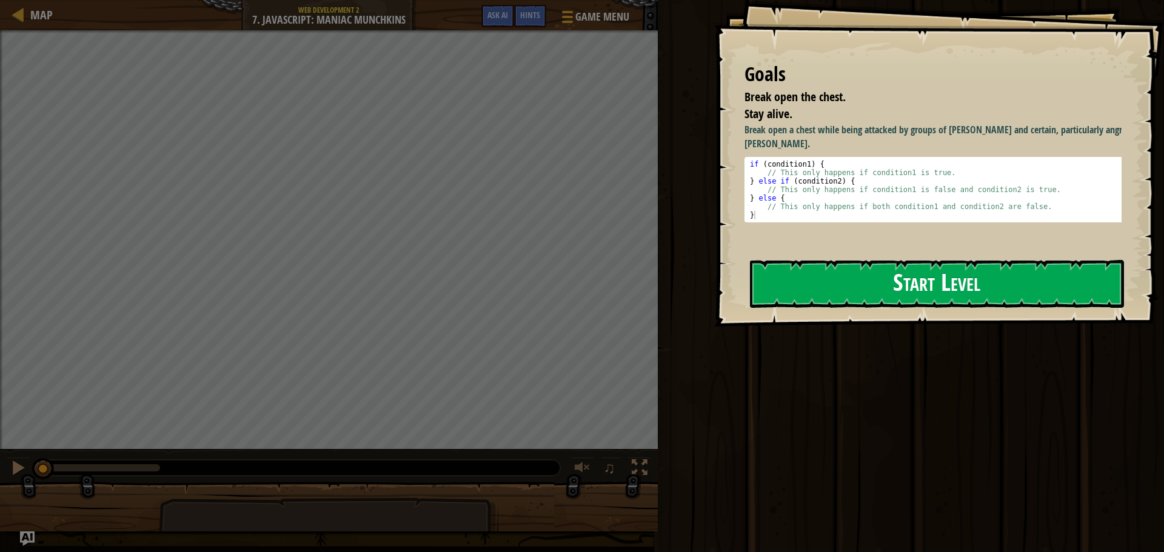  What do you see at coordinates (38, 15) in the screenshot?
I see `a: Map` at bounding box center [38, 15].